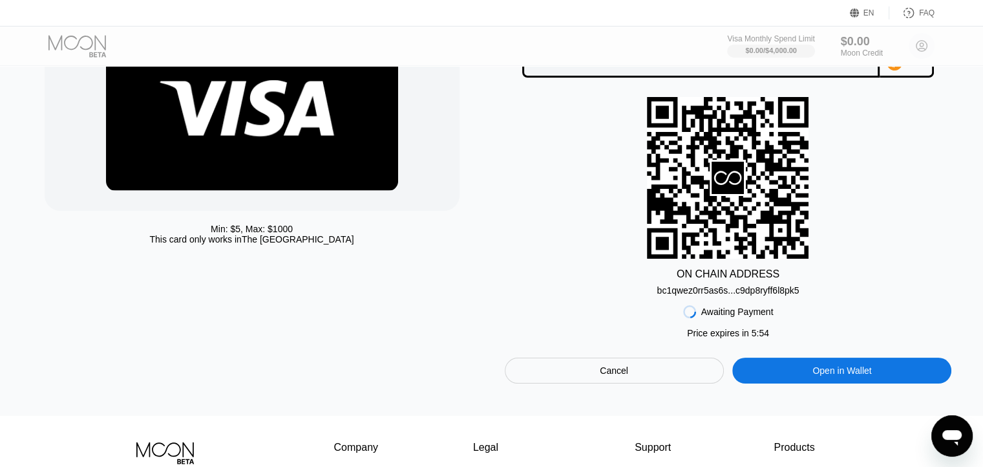 This screenshot has width=983, height=467. I want to click on div: Visa Monthly Spend Limit, so click(771, 39).